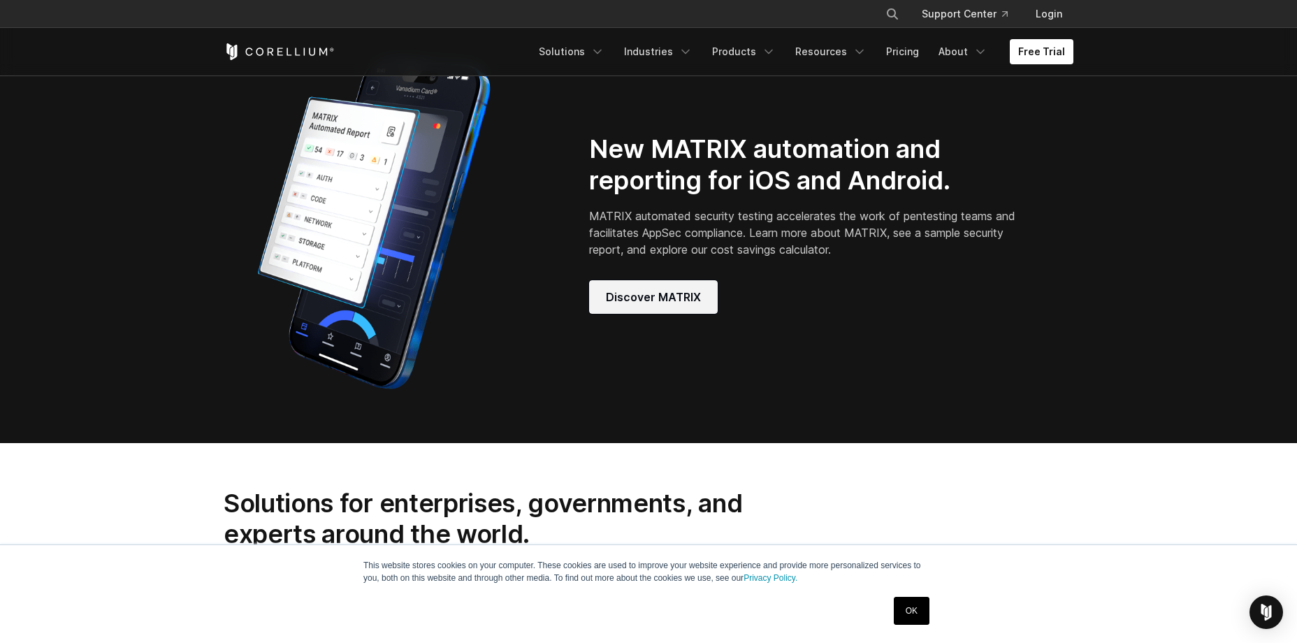  I want to click on a: OK, so click(911, 611).